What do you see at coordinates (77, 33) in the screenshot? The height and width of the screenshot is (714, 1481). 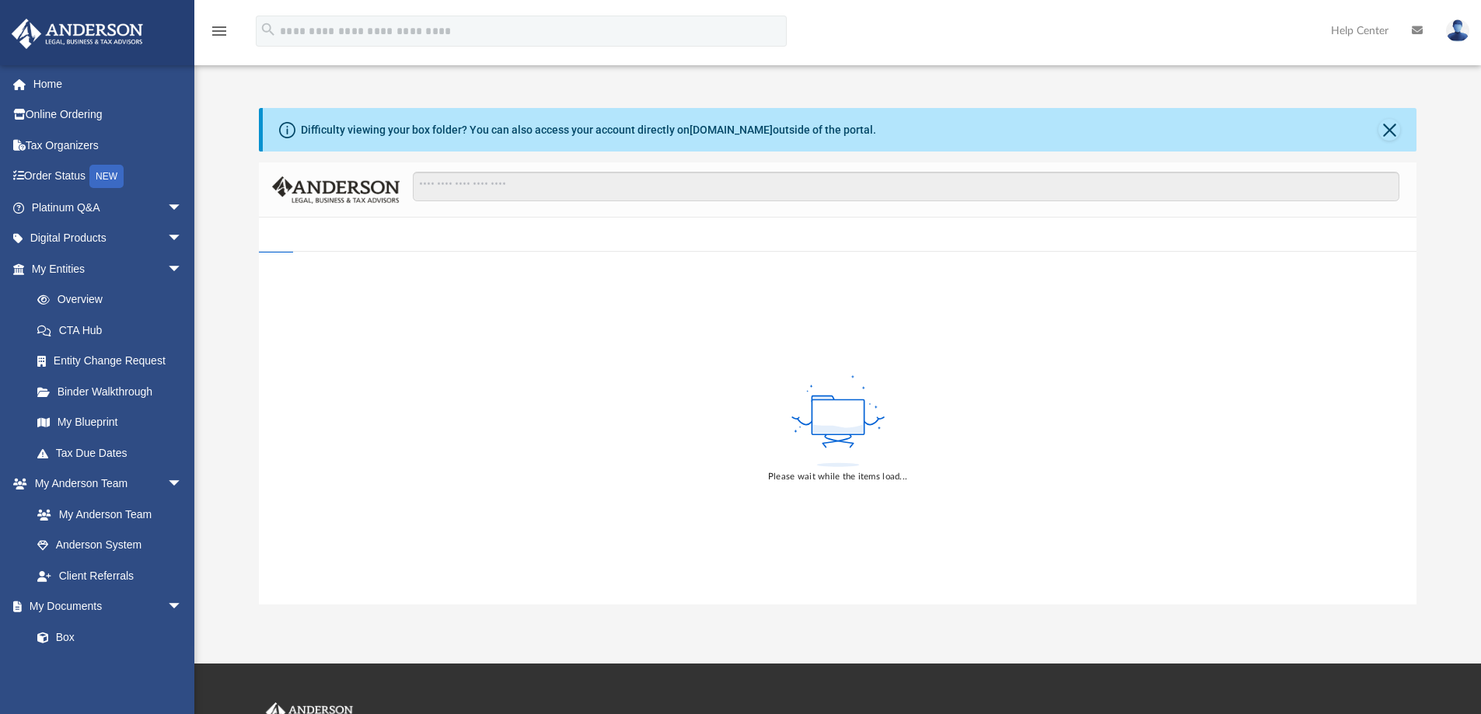 I see `img: Anderson Advisors Platinum Portal` at bounding box center [77, 33].